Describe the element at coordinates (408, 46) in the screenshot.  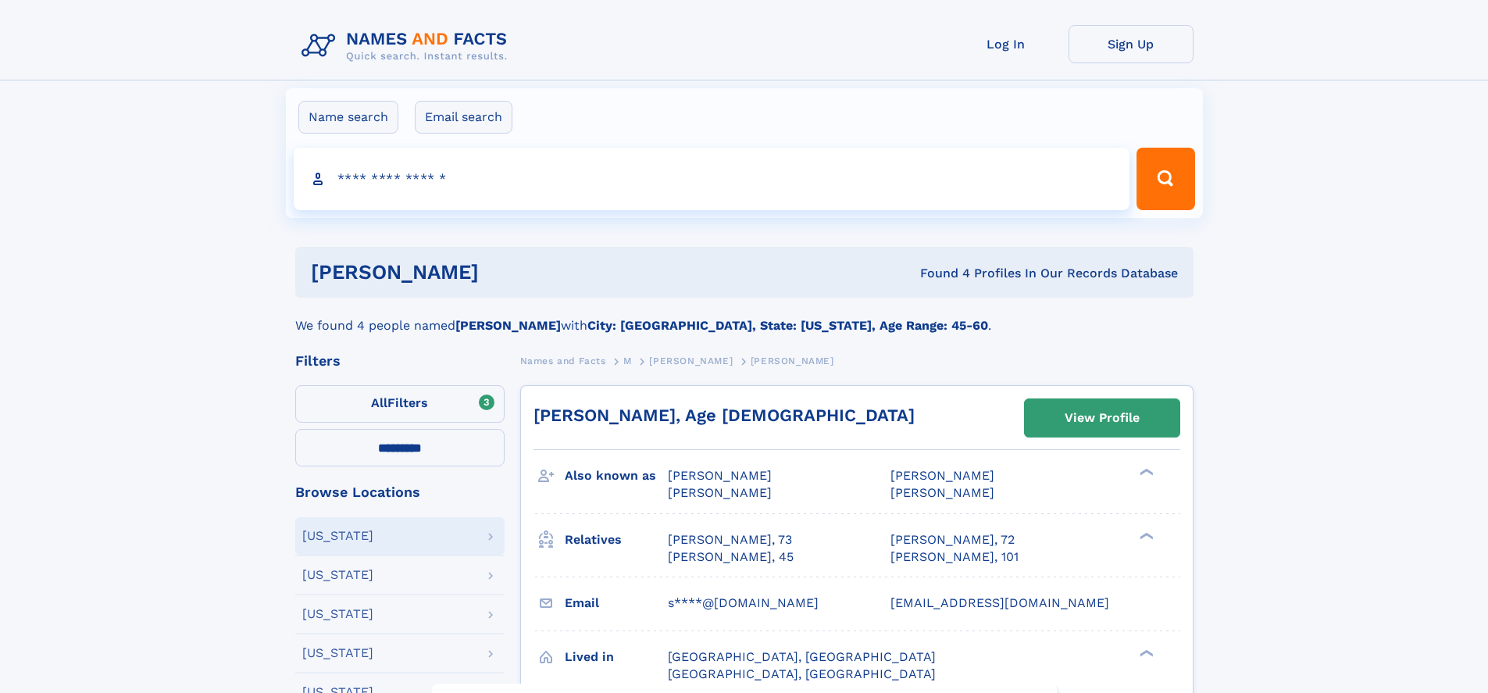
I see `img: Logo Names and Facts` at that location.